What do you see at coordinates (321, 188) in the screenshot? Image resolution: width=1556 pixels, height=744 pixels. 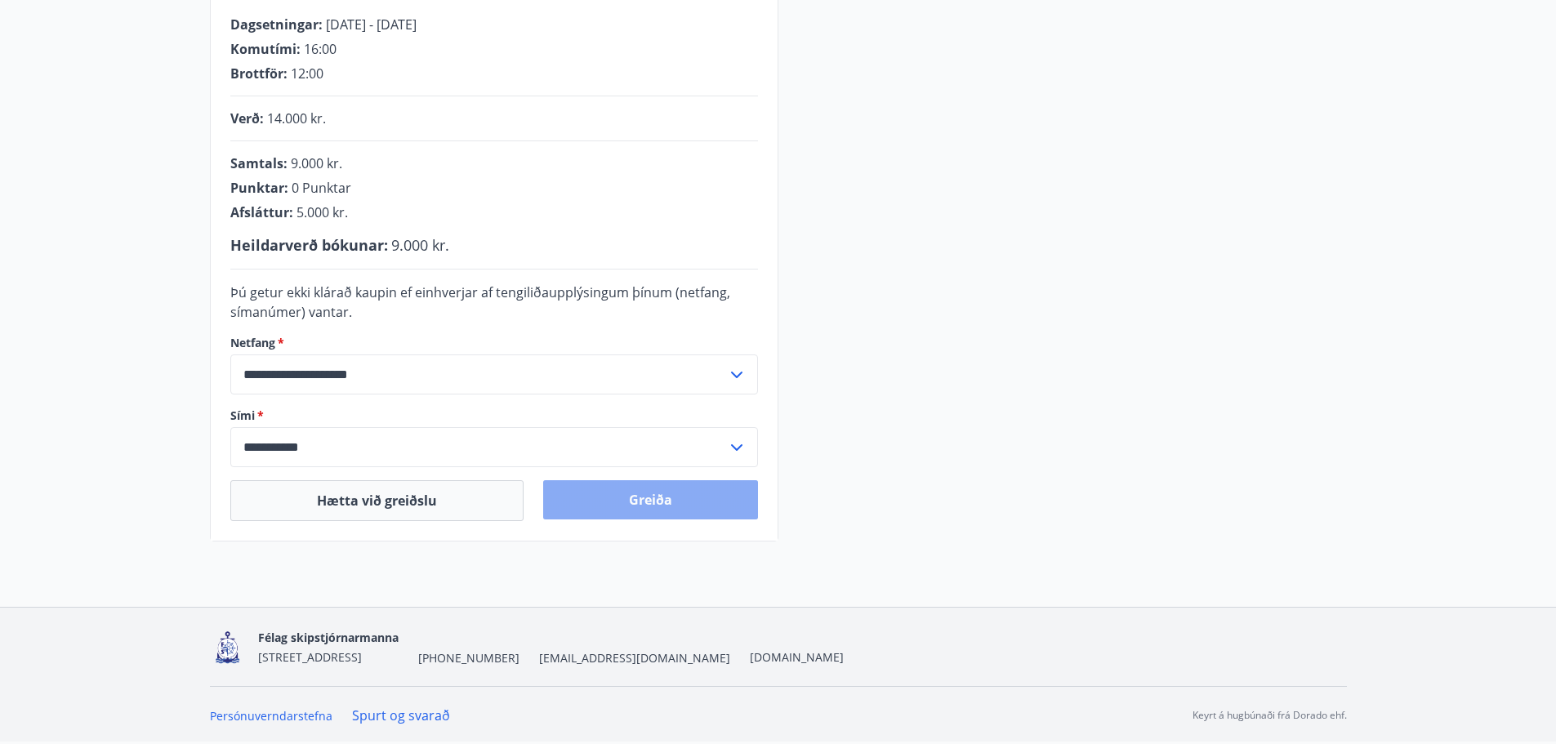 I see `span: 0 Punktar` at bounding box center [321, 188].